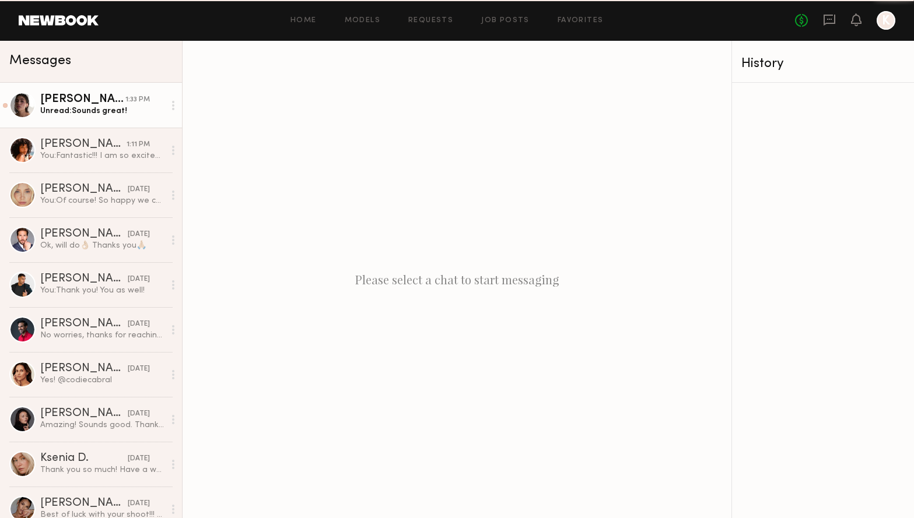 This screenshot has height=518, width=914. Describe the element at coordinates (138, 100) in the screenshot. I see `div: 1:33 PM` at that location.